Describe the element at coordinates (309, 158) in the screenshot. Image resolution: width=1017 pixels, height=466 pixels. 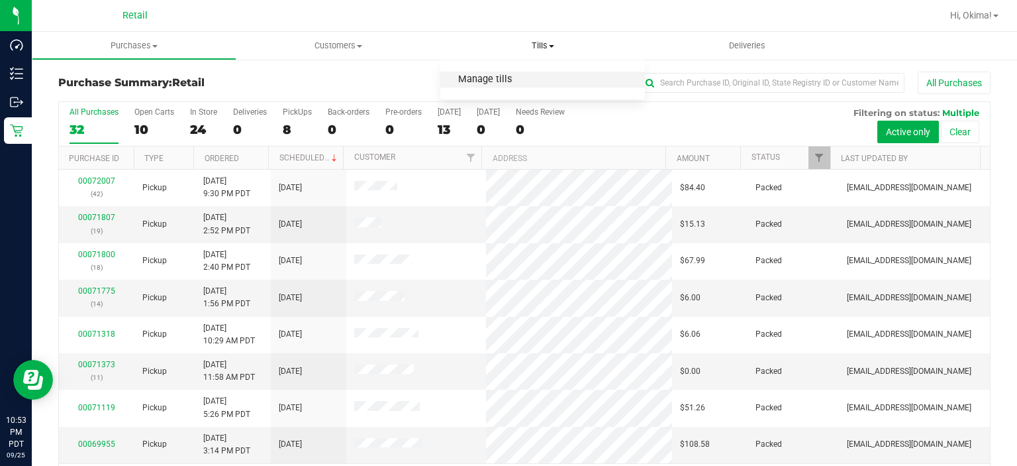
I see `a: Scheduled` at that location.